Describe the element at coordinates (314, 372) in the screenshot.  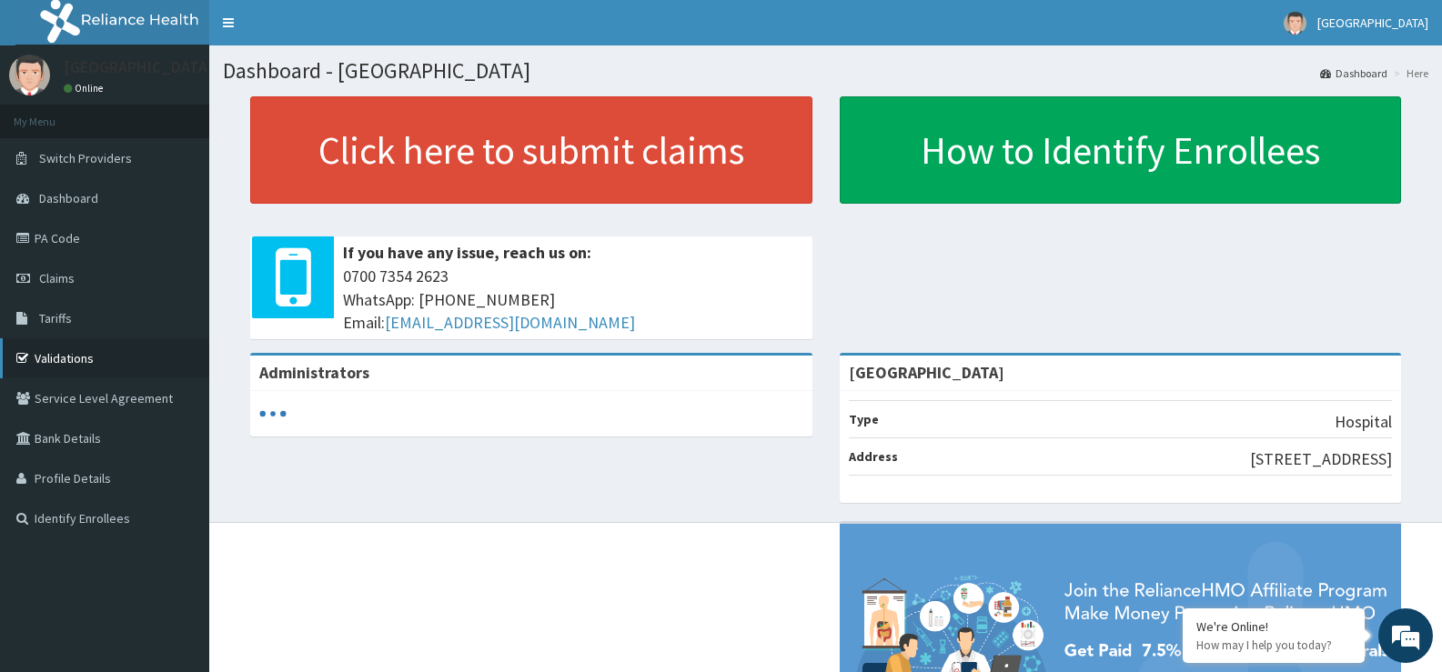
I see `b: Administrators` at that location.